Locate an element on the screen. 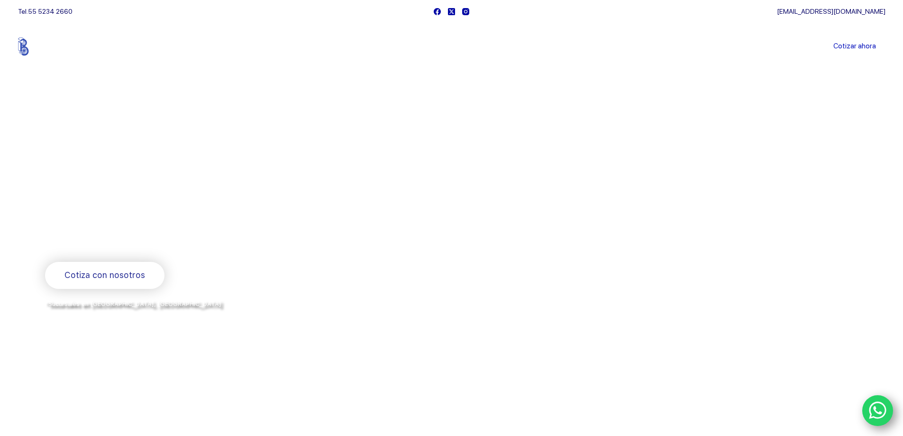 Image resolution: width=903 pixels, height=436 pixels. a: X (Twitter) is located at coordinates (451, 11).